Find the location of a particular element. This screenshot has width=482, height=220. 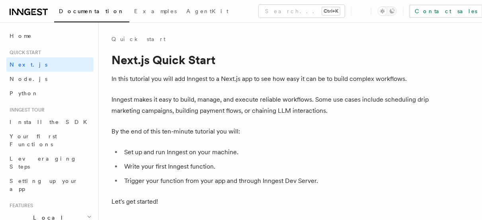

span: AgentKit is located at coordinates (207, 11).